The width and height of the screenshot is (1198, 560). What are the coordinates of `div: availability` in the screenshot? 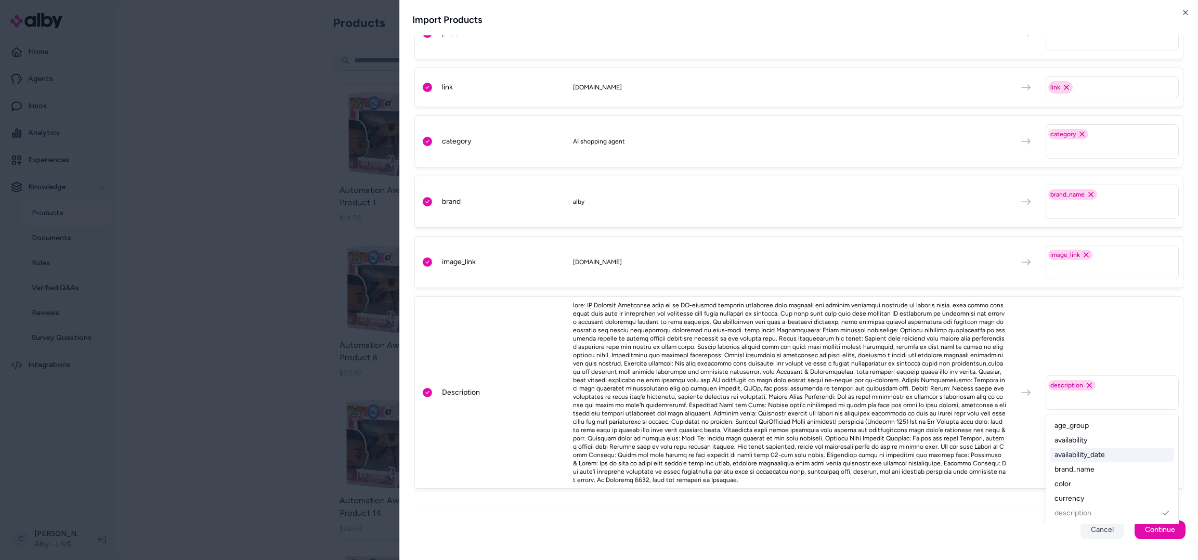 It's located at (1113, 441).